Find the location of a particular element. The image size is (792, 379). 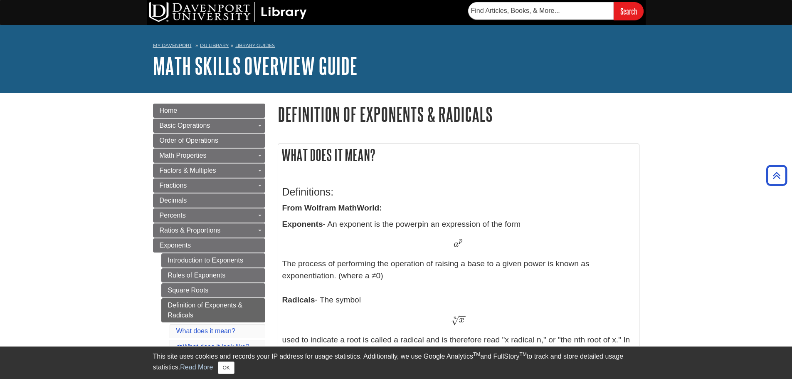

a: Back to Top is located at coordinates (777, 175).